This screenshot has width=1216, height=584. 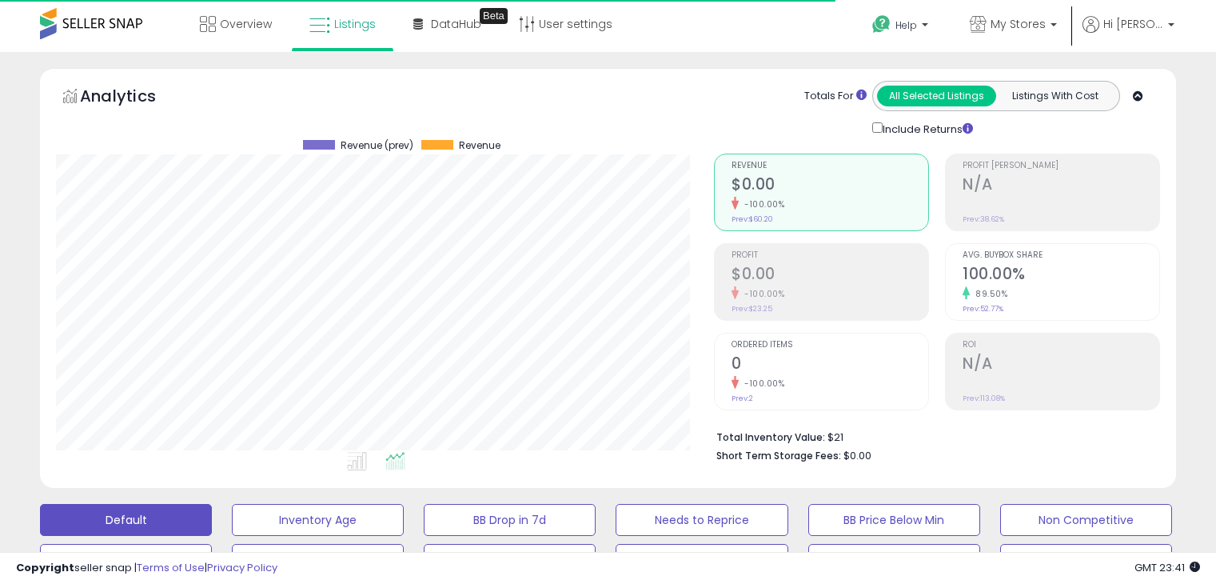 What do you see at coordinates (134, 98) in the screenshot?
I see `h5: Analytics` at bounding box center [134, 98].